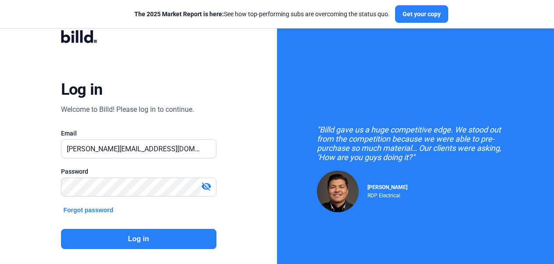 The height and width of the screenshot is (264, 554). Describe the element at coordinates (415, 143) in the screenshot. I see `div: "Billd gave us a huge competitive edge. We stood out from the competition because we were able to...` at that location.